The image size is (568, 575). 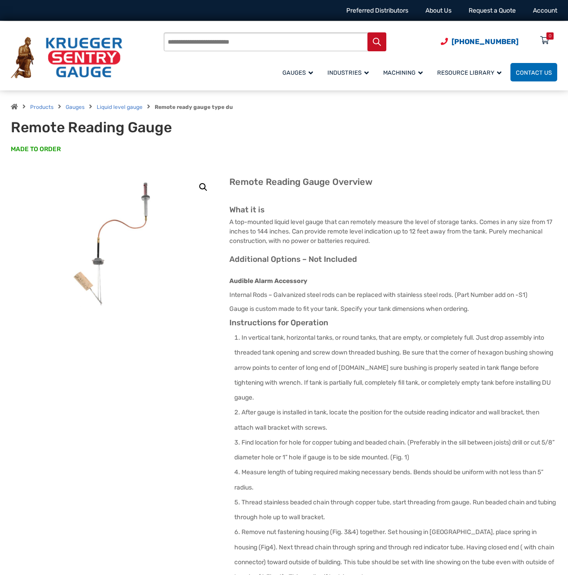 What do you see at coordinates (393, 323) in the screenshot?
I see `h3: Instructions for Operation` at bounding box center [393, 323].